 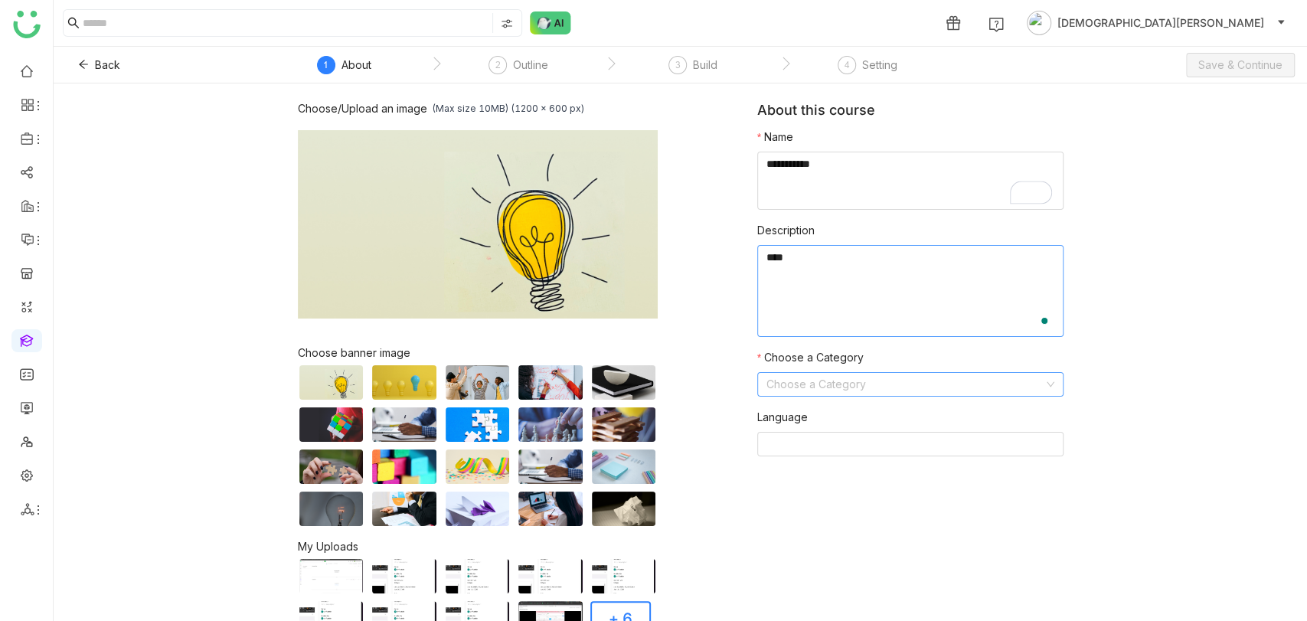 What do you see at coordinates (507, 24) in the screenshot?
I see `img: search-type.svg` at bounding box center [507, 24].